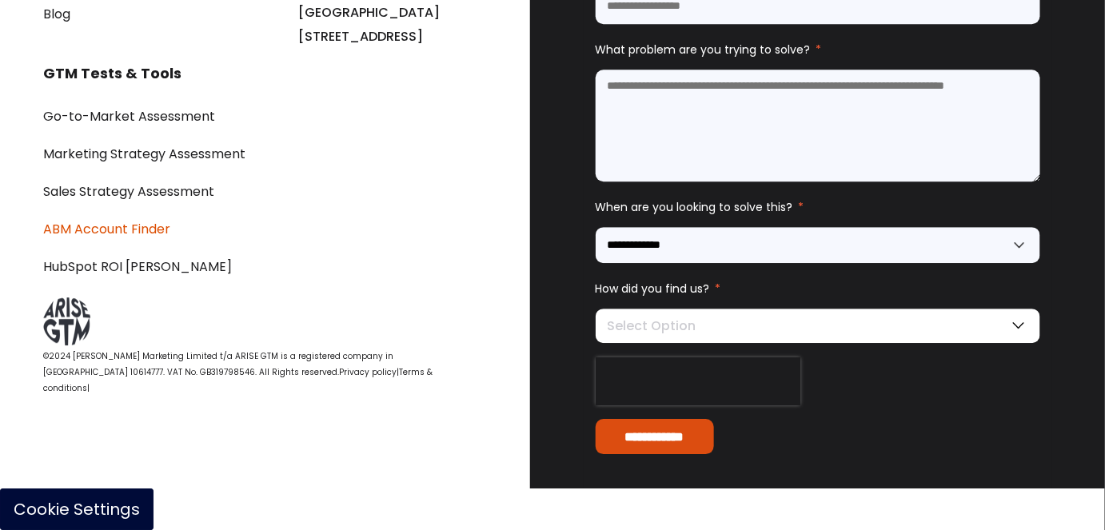  I want to click on a: Privacy policy, so click(368, 372).